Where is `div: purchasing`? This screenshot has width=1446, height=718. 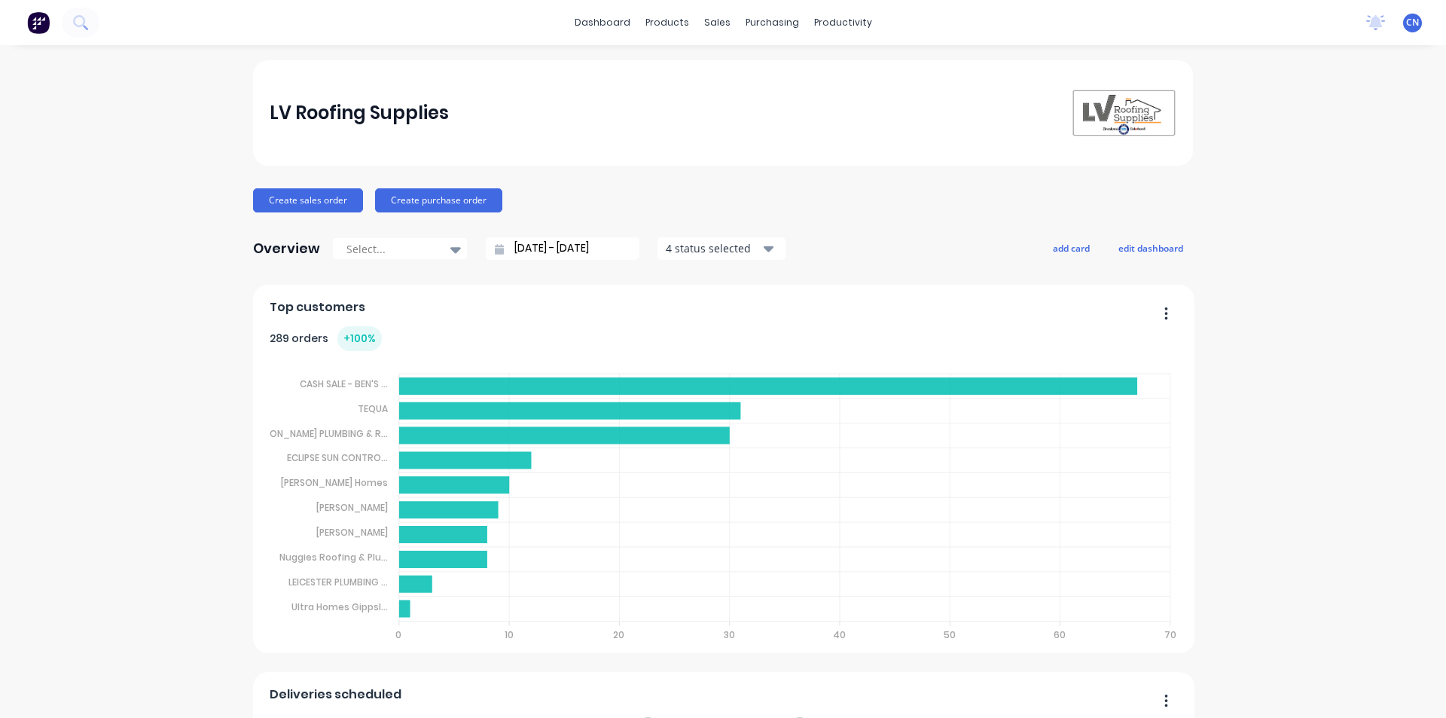
div: purchasing is located at coordinates (772, 23).